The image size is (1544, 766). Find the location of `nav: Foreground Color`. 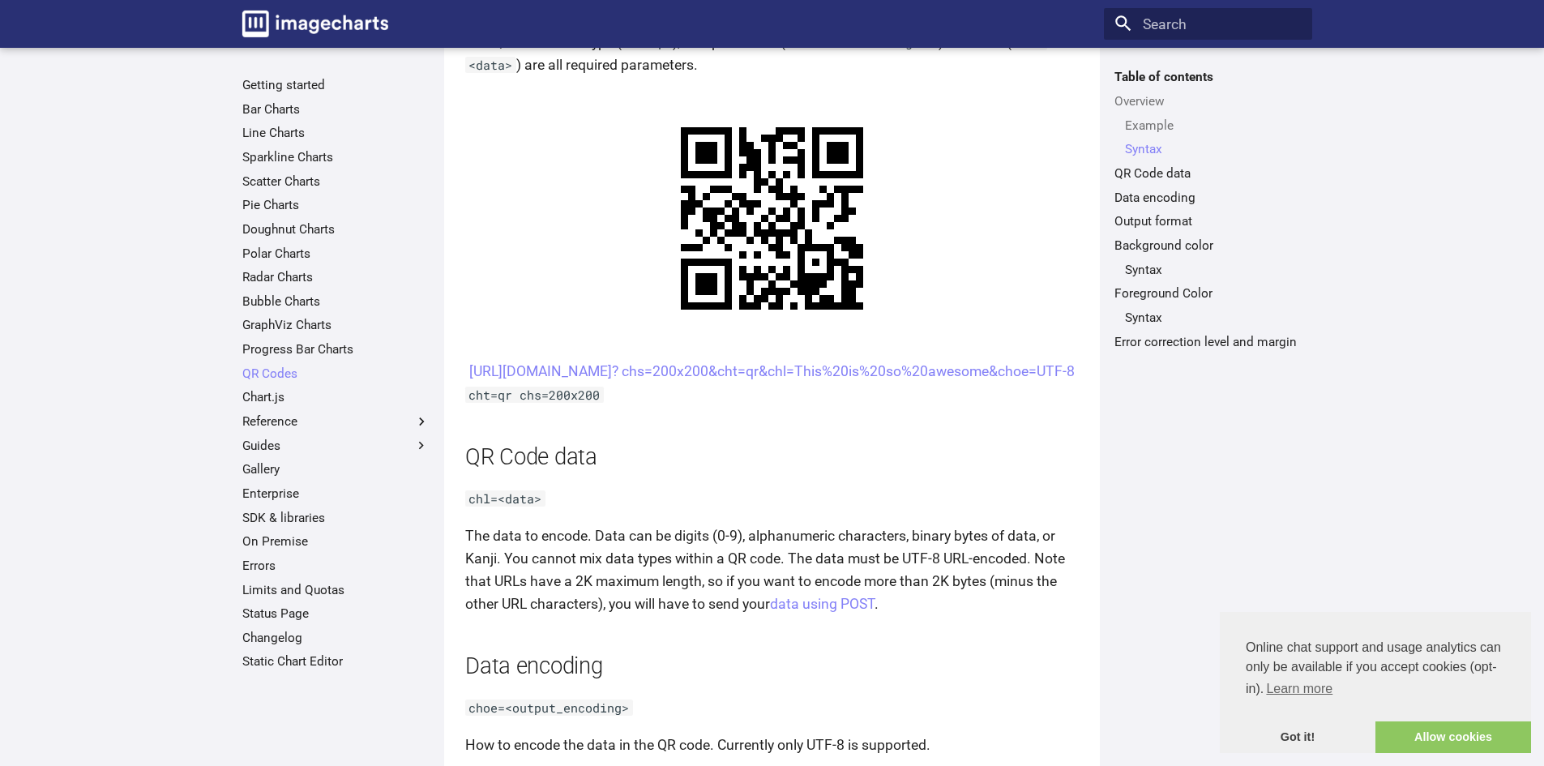

nav: Foreground Color is located at coordinates (1208, 318).